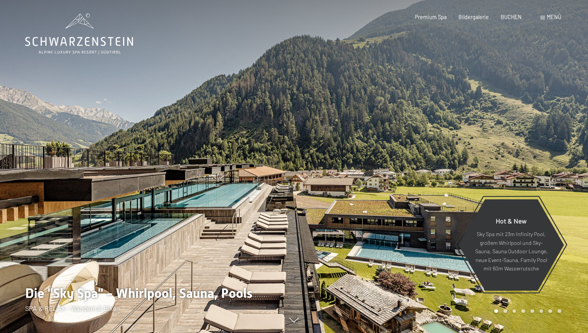  Describe the element at coordinates (474, 17) in the screenshot. I see `span: Bildergalerie` at that location.